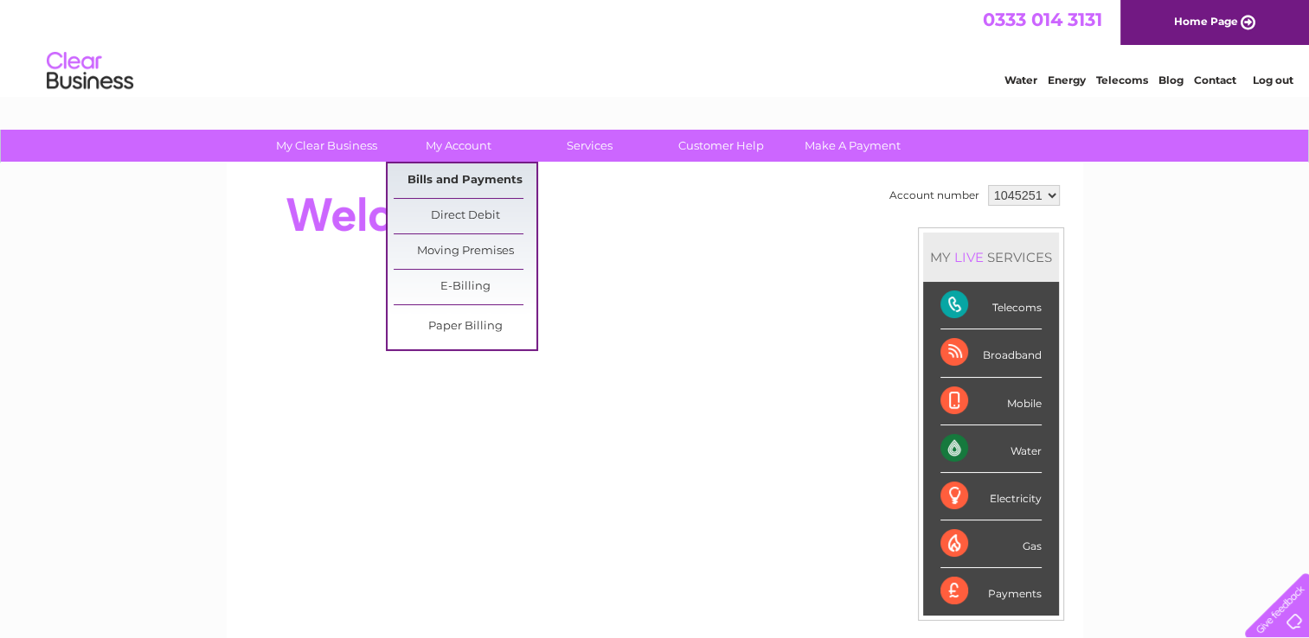  I want to click on a: E-Billing, so click(464, 287).